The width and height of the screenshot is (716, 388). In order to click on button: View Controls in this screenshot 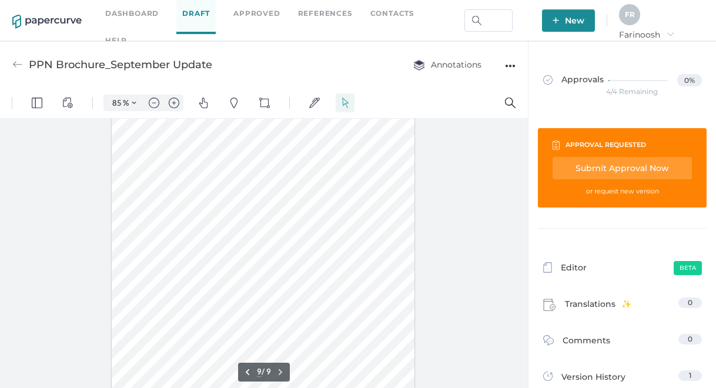, I will do `click(68, 15)`.